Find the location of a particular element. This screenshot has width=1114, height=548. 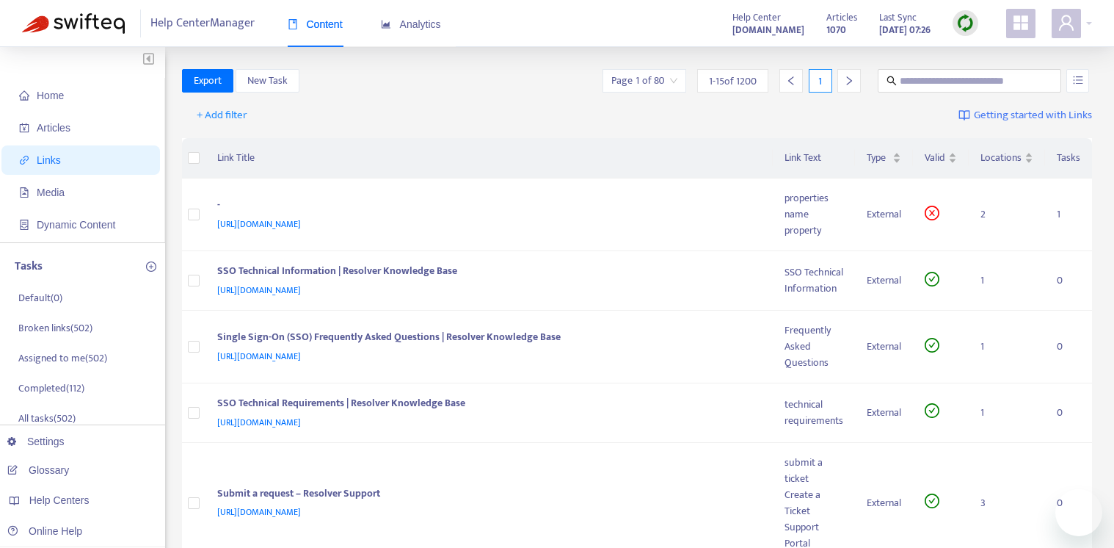

td: 2 is located at coordinates (1007, 214).